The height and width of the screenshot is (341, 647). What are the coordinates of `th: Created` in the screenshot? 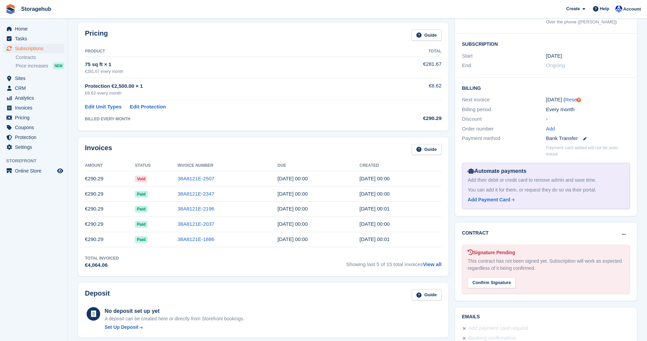 It's located at (400, 166).